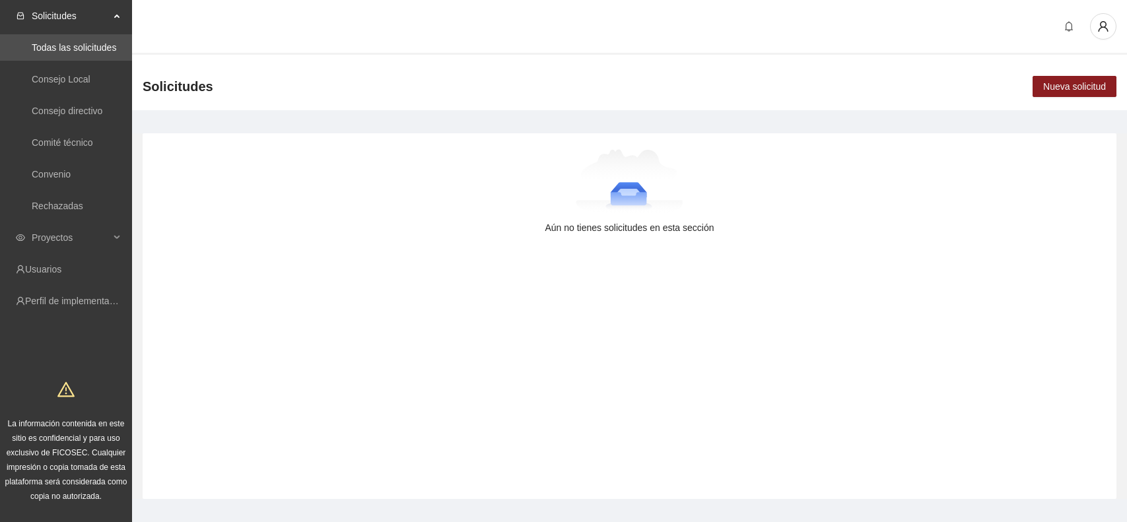 This screenshot has height=522, width=1127. What do you see at coordinates (629, 182) in the screenshot?
I see `img: Aún no tienes solicitudes en esta sección` at bounding box center [629, 182].